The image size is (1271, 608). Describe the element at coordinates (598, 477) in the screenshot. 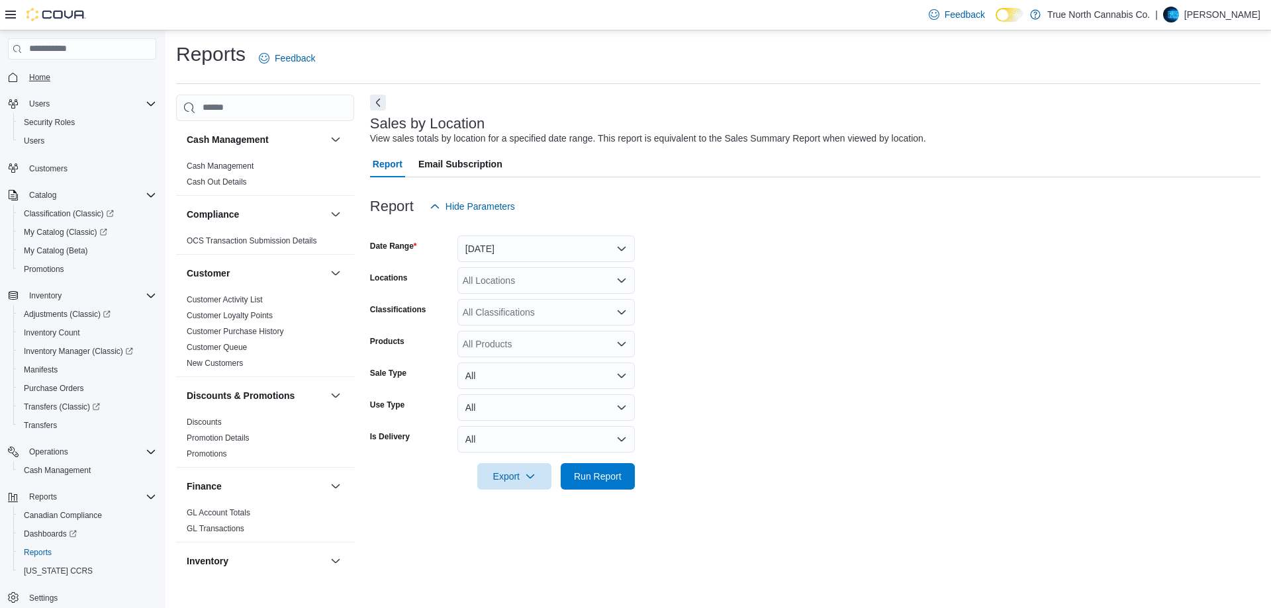

I see `button: Run Report` at that location.